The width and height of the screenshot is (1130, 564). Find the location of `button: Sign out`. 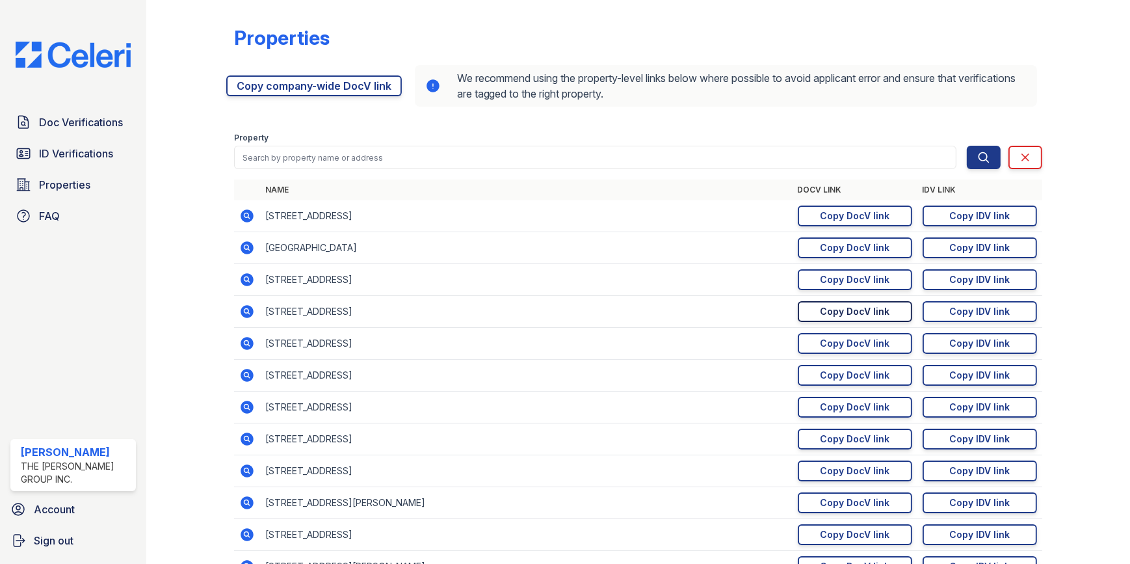

button: Sign out is located at coordinates (73, 540).